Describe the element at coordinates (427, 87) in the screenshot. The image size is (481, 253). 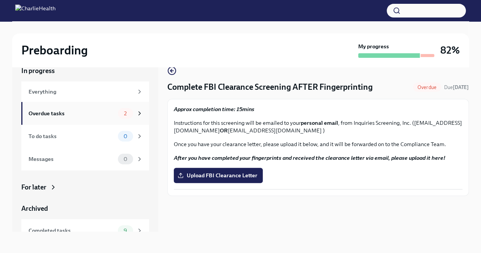
I see `span: Overdue` at that location.